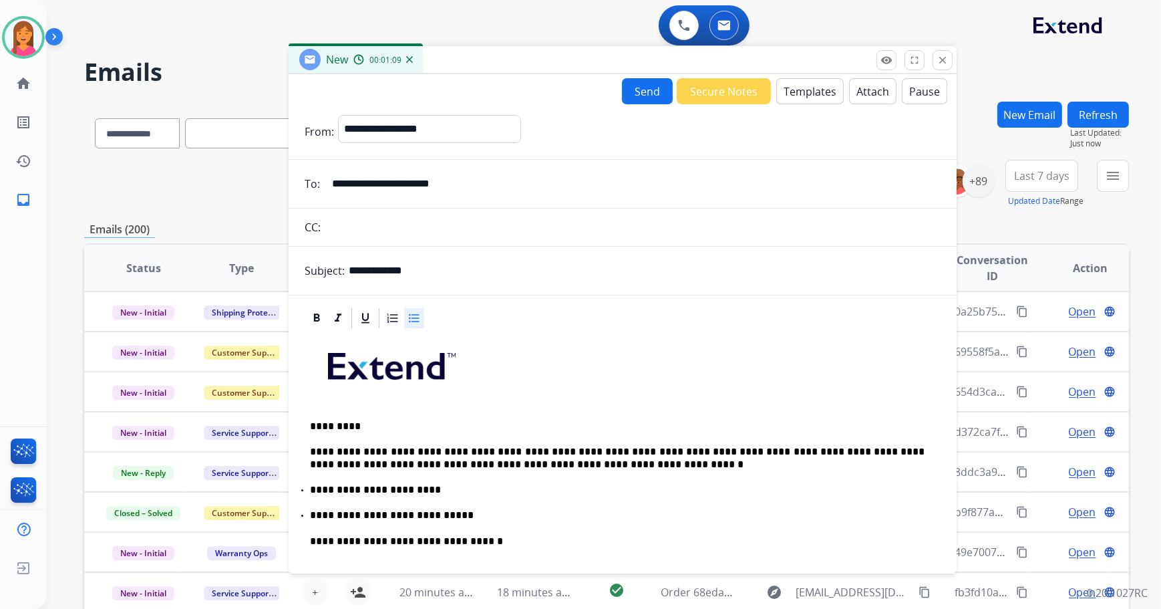 Image resolution: width=1161 pixels, height=609 pixels. I want to click on button: Secure Notes, so click(724, 91).